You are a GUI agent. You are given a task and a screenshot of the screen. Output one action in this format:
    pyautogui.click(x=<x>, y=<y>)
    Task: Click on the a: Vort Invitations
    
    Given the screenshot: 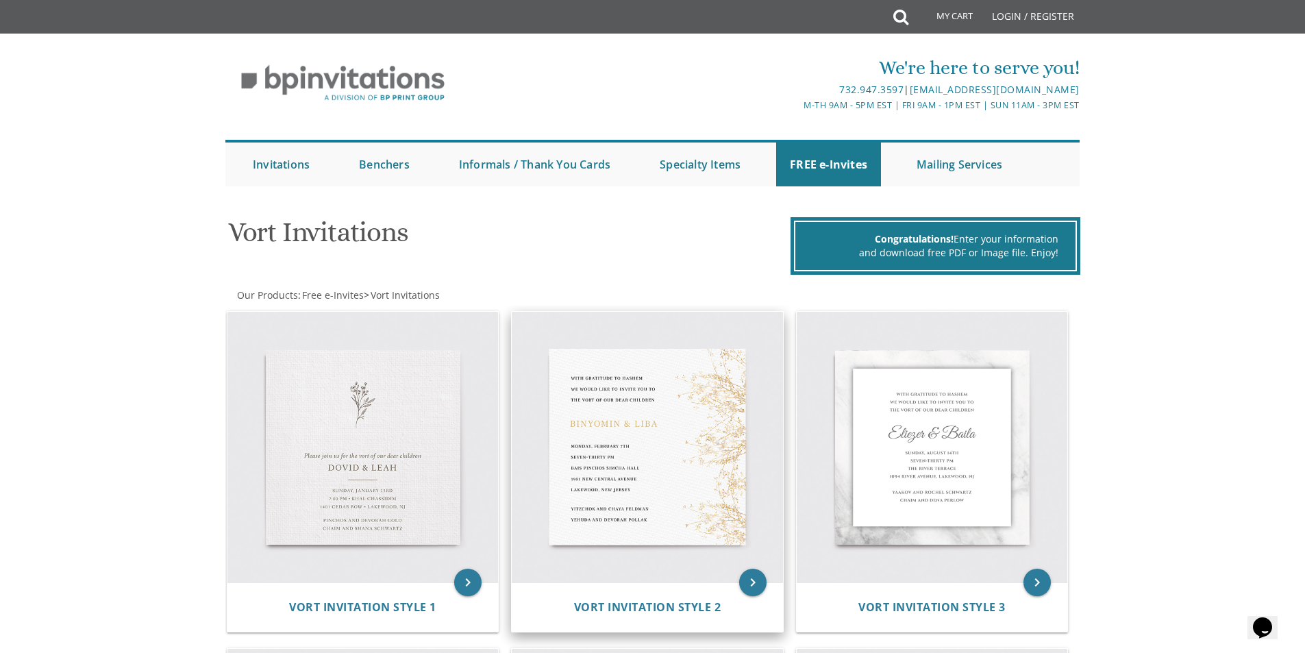 What is the action you would take?
    pyautogui.click(x=404, y=295)
    